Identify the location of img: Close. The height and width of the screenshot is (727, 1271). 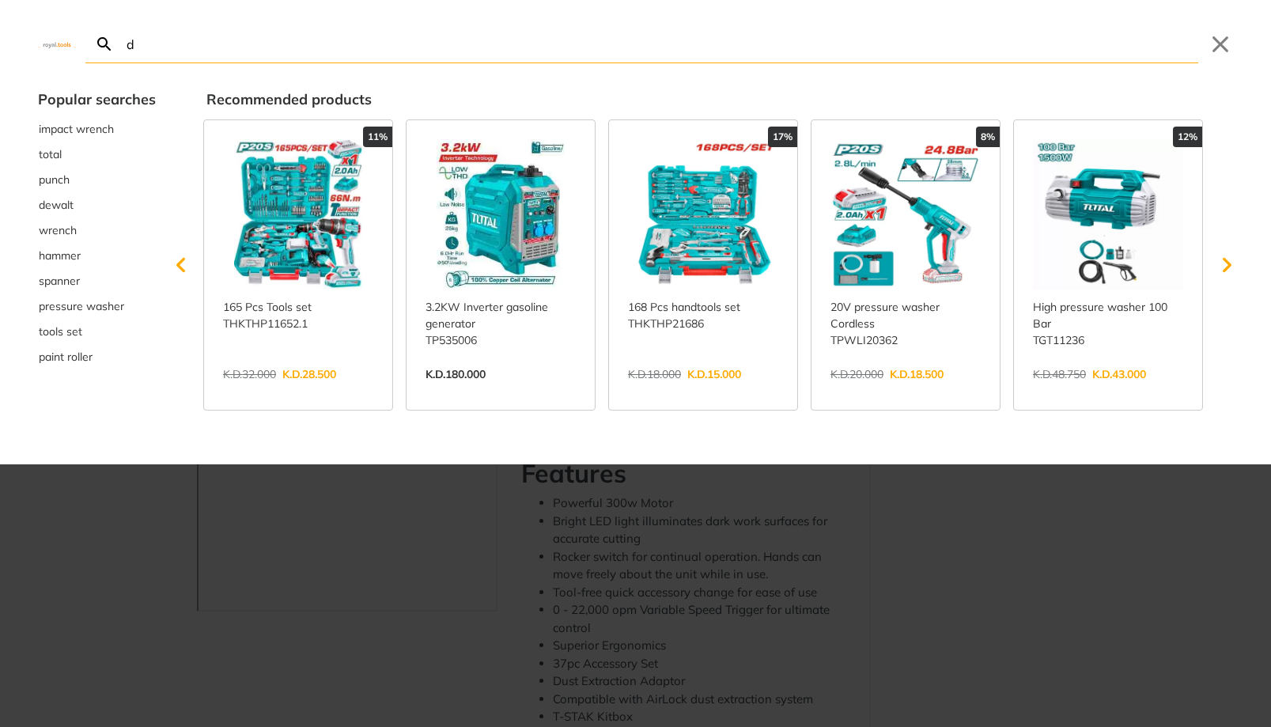
(57, 44).